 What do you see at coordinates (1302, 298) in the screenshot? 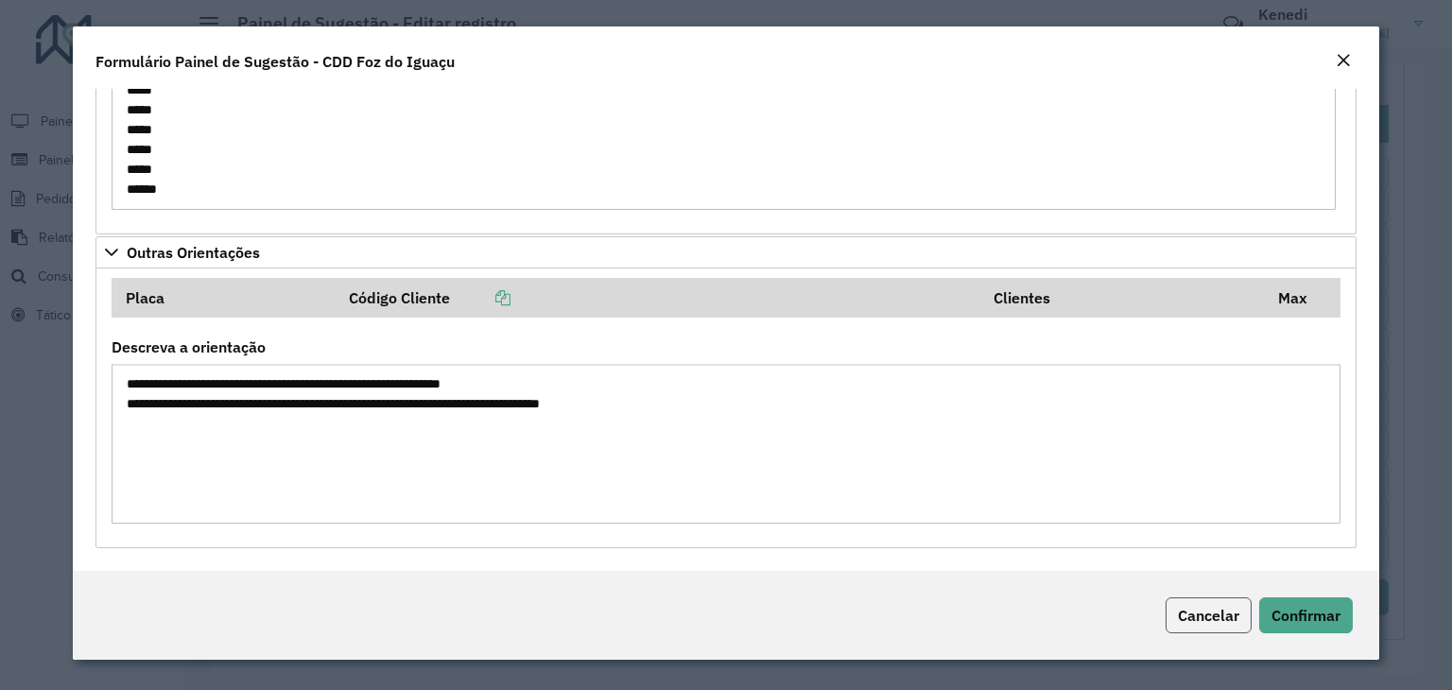
I see `th: Max` at bounding box center [1302, 298].